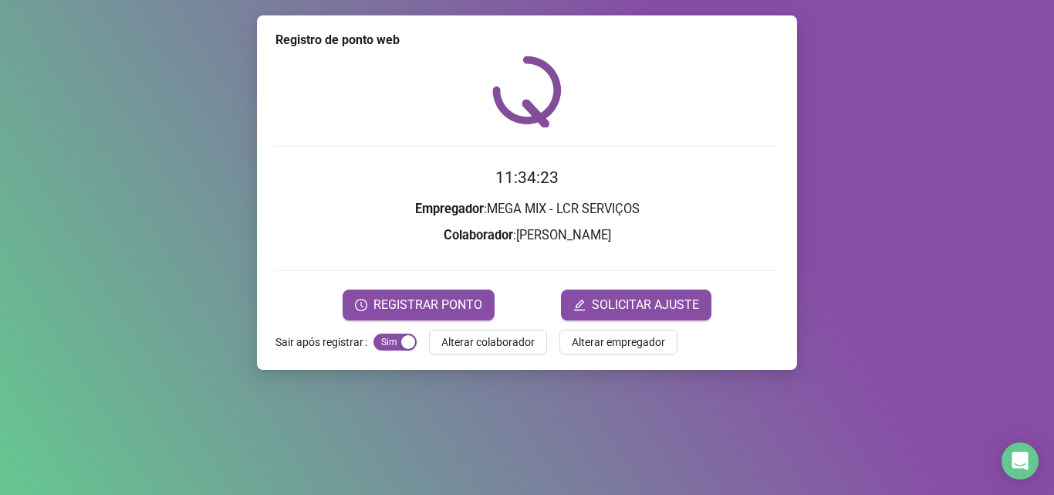 Image resolution: width=1054 pixels, height=495 pixels. I want to click on span: edit, so click(580, 305).